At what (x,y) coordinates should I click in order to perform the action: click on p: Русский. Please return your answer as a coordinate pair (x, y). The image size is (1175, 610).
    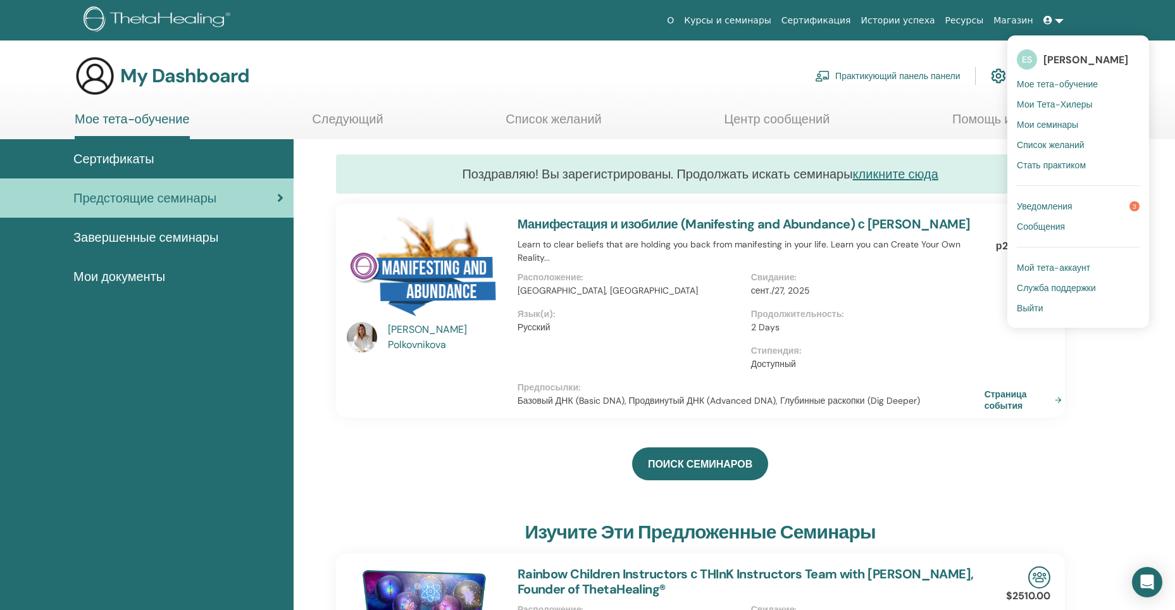
    Looking at the image, I should click on (630, 327).